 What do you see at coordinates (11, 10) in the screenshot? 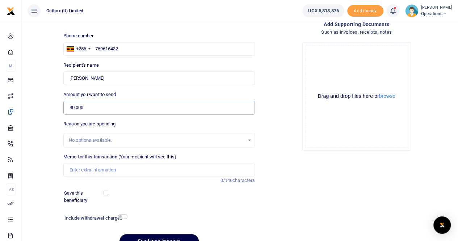
I see `a: logo-small logo-large logo-large` at bounding box center [11, 10].